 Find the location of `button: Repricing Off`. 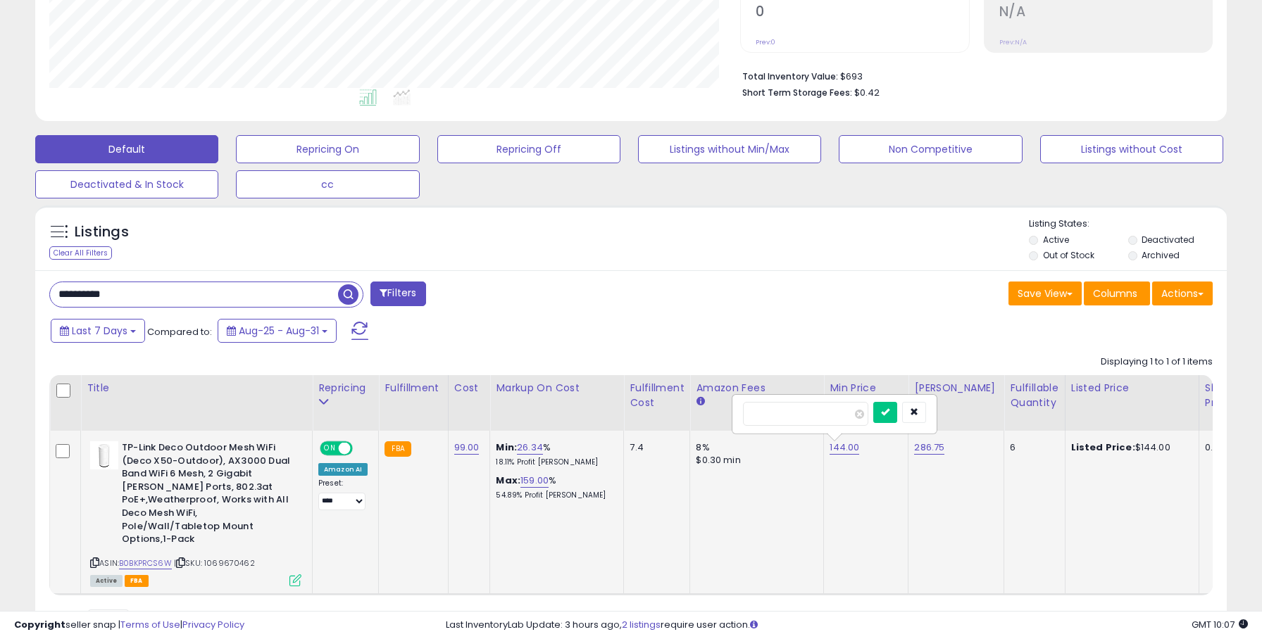

button: Repricing Off is located at coordinates (529, 149).